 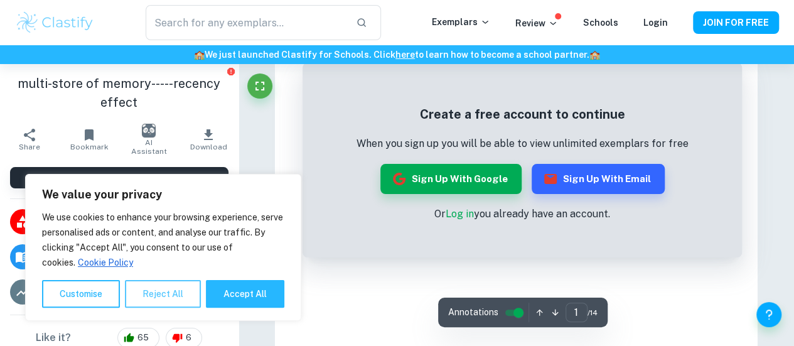 What do you see at coordinates (119, 93) in the screenshot?
I see `h1: multi-store of memory-----recency effect` at bounding box center [119, 93].